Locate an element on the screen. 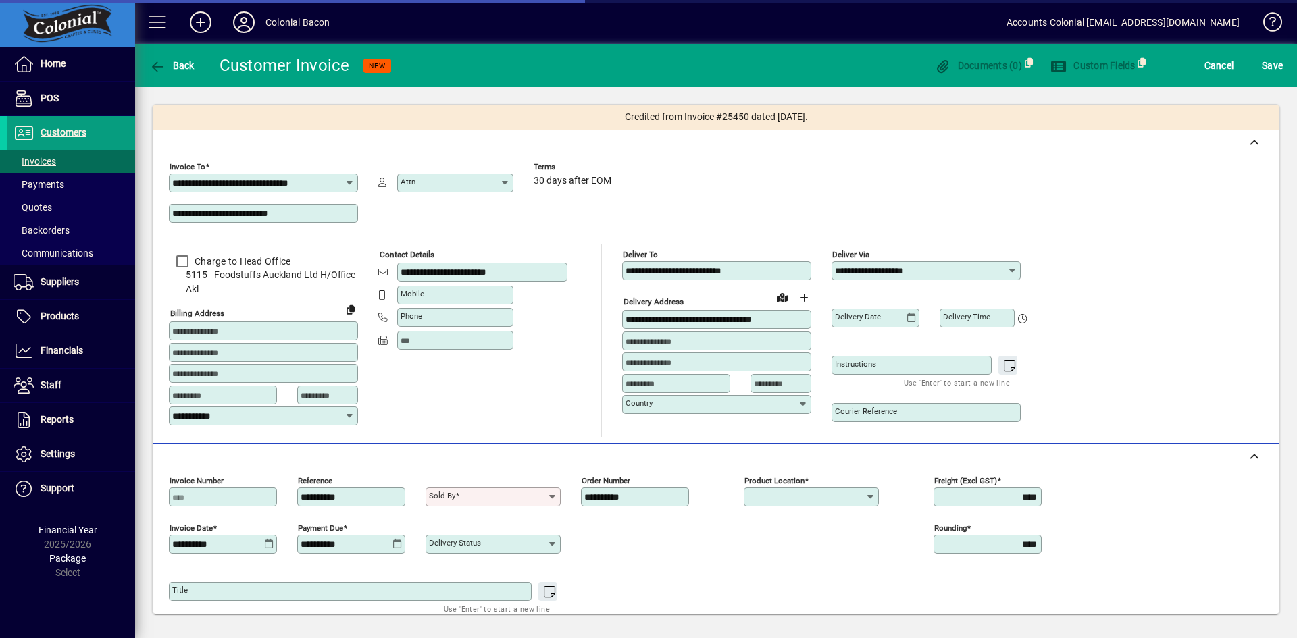 The width and height of the screenshot is (1297, 638). button: Custom Fields is located at coordinates (1093, 66).